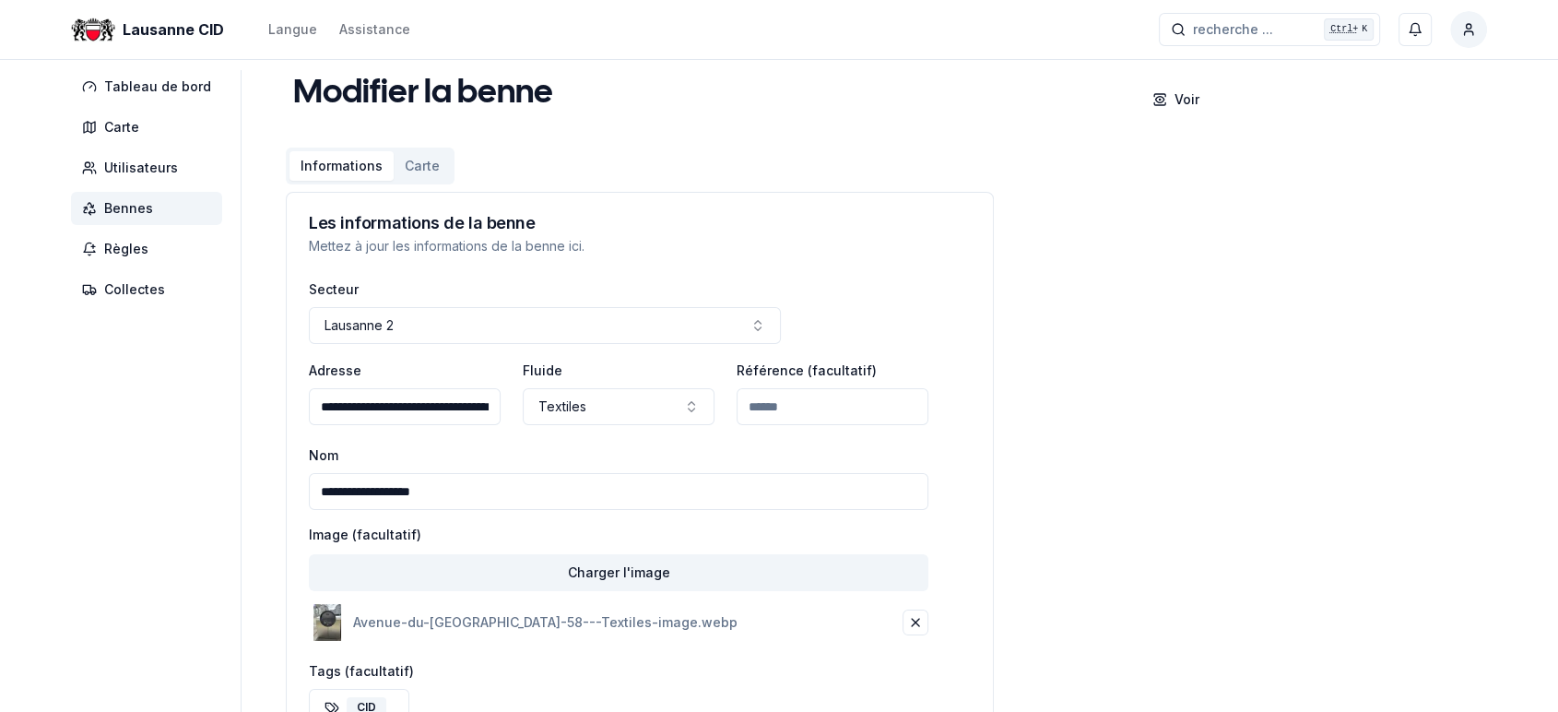  Describe the element at coordinates (1232, 29) in the screenshot. I see `span: recherche ...` at that location.